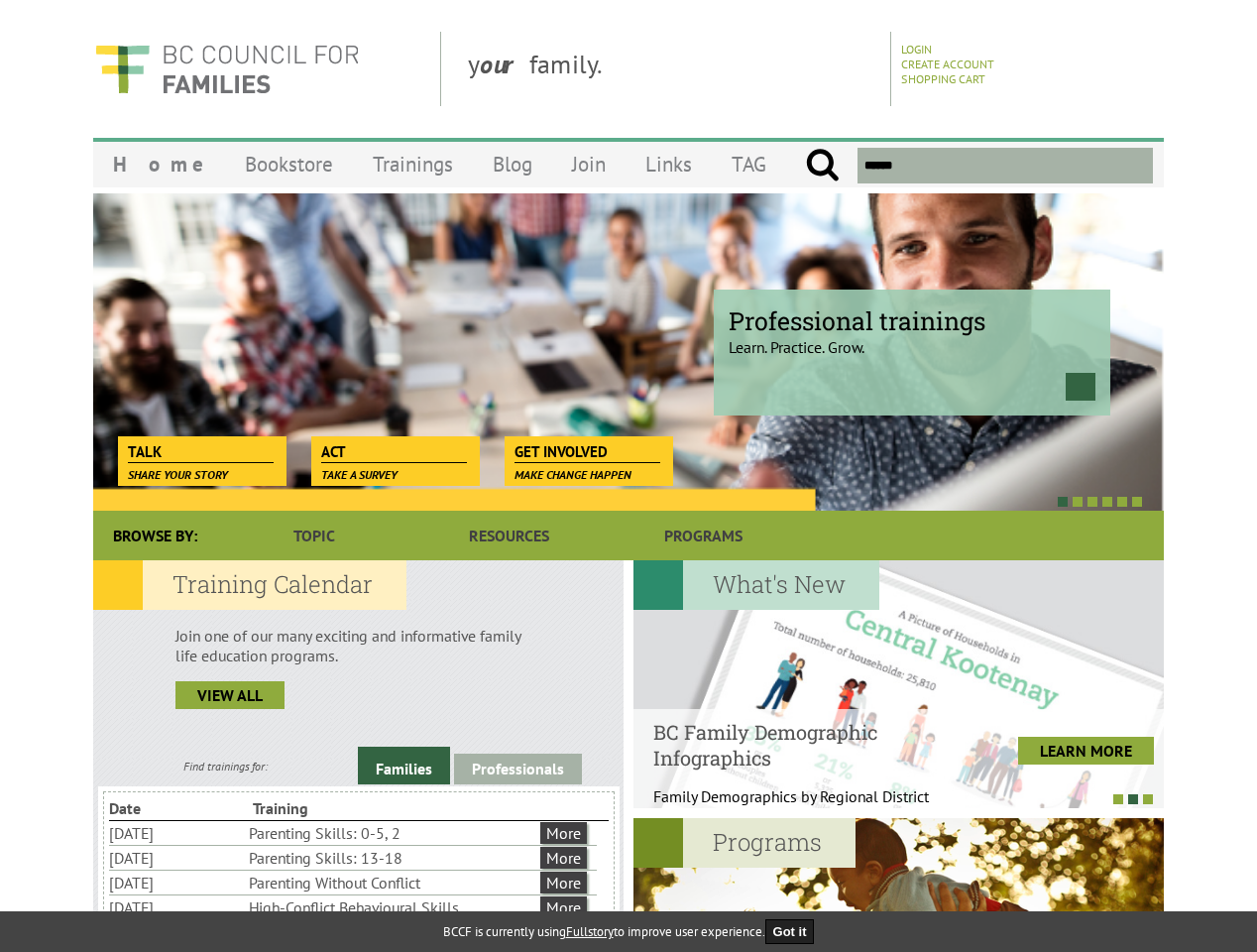 The image size is (1257, 952). Describe the element at coordinates (178, 474) in the screenshot. I see `span: Share your story` at that location.